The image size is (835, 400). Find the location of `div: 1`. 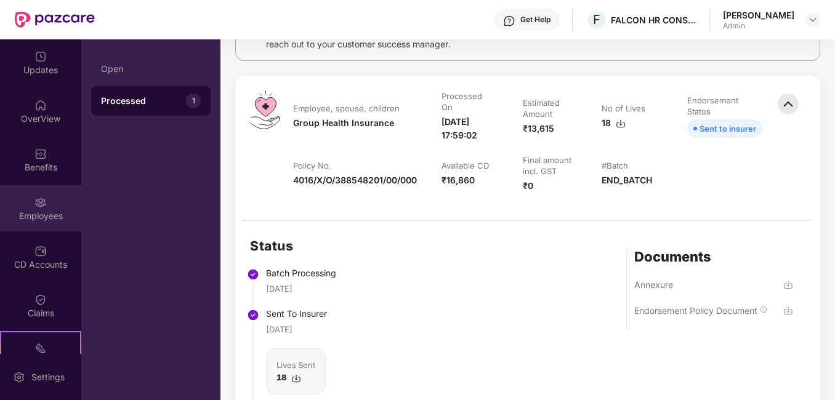

div: 1 is located at coordinates (193, 101).